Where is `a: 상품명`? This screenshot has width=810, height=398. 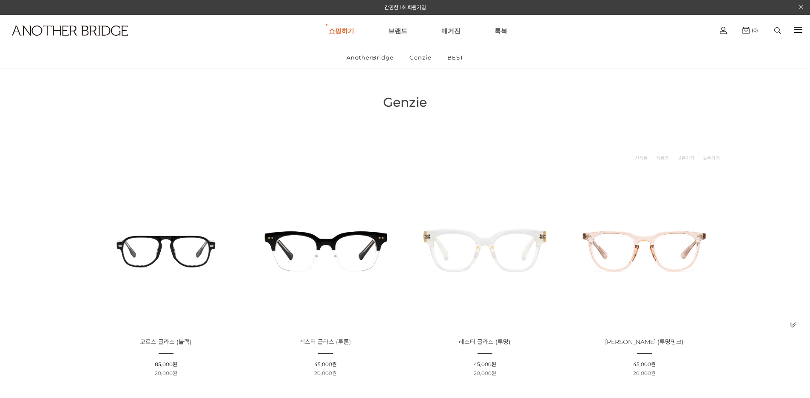
a: 상품명 is located at coordinates (662, 158).